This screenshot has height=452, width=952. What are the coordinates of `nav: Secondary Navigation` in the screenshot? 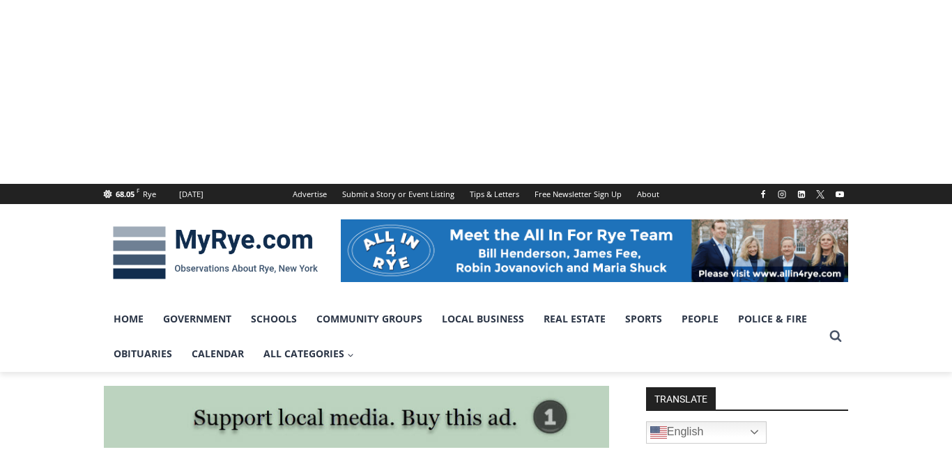 It's located at (476, 194).